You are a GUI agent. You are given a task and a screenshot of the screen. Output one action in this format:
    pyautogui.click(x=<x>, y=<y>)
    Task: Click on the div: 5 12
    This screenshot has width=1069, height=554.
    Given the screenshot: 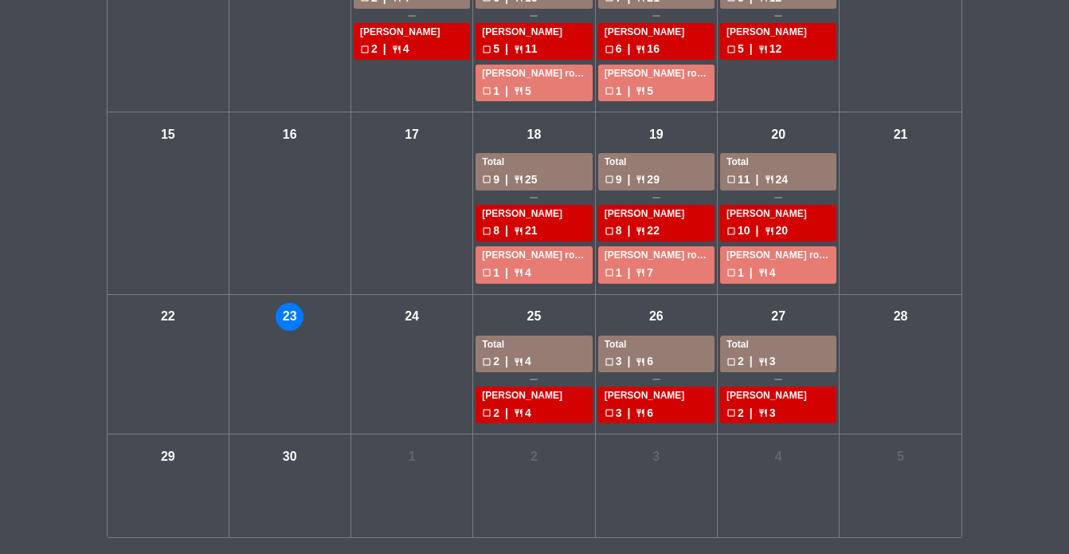 What is the action you would take?
    pyautogui.click(x=778, y=49)
    